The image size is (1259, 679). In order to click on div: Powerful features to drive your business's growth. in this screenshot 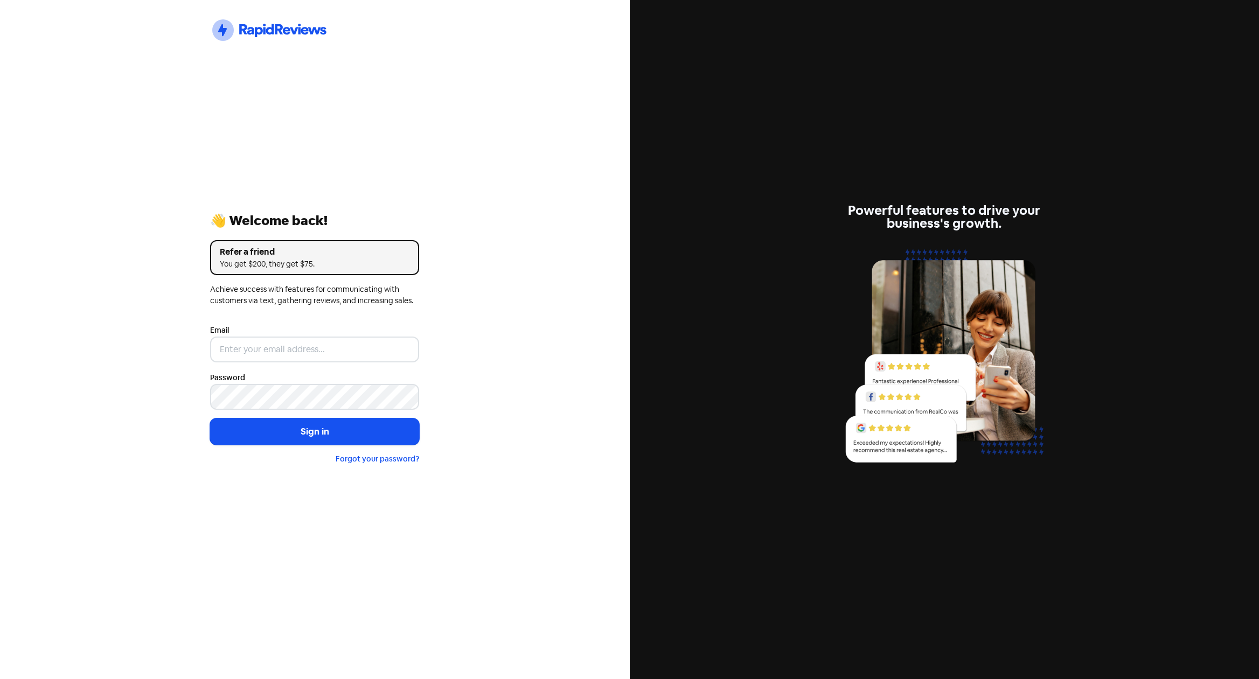, I will do `click(945, 217)`.